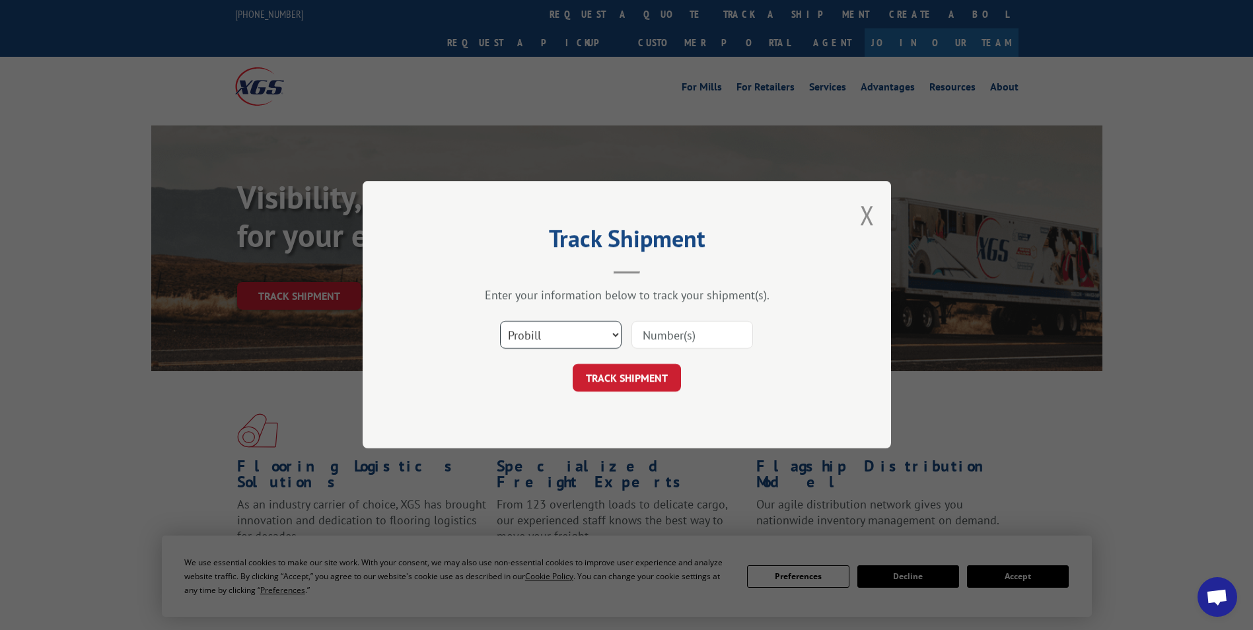  I want to click on div: Open chat, so click(1217, 597).